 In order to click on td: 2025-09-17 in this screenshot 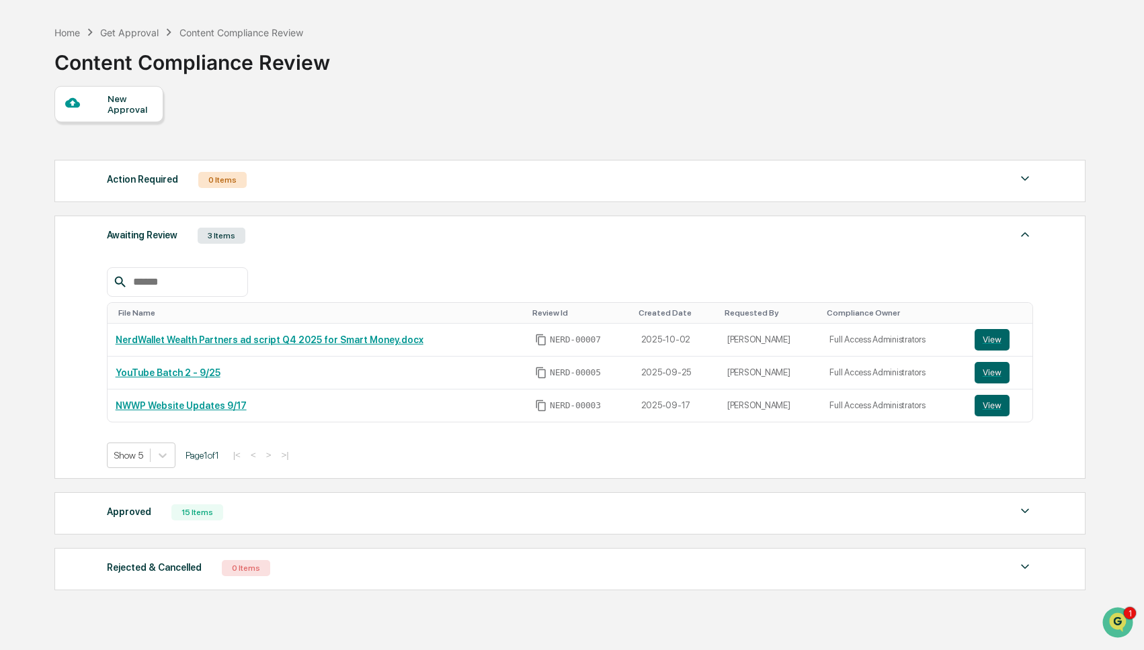, I will do `click(676, 406)`.